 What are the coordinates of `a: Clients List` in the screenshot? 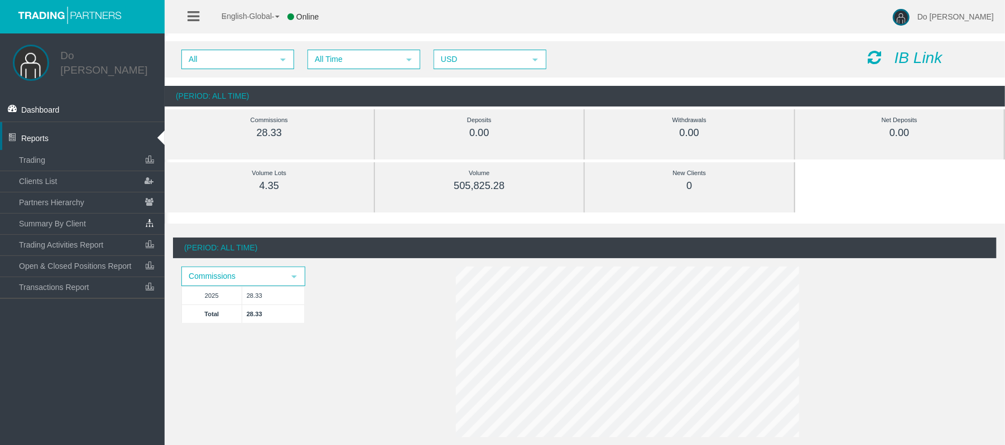 It's located at (89, 181).